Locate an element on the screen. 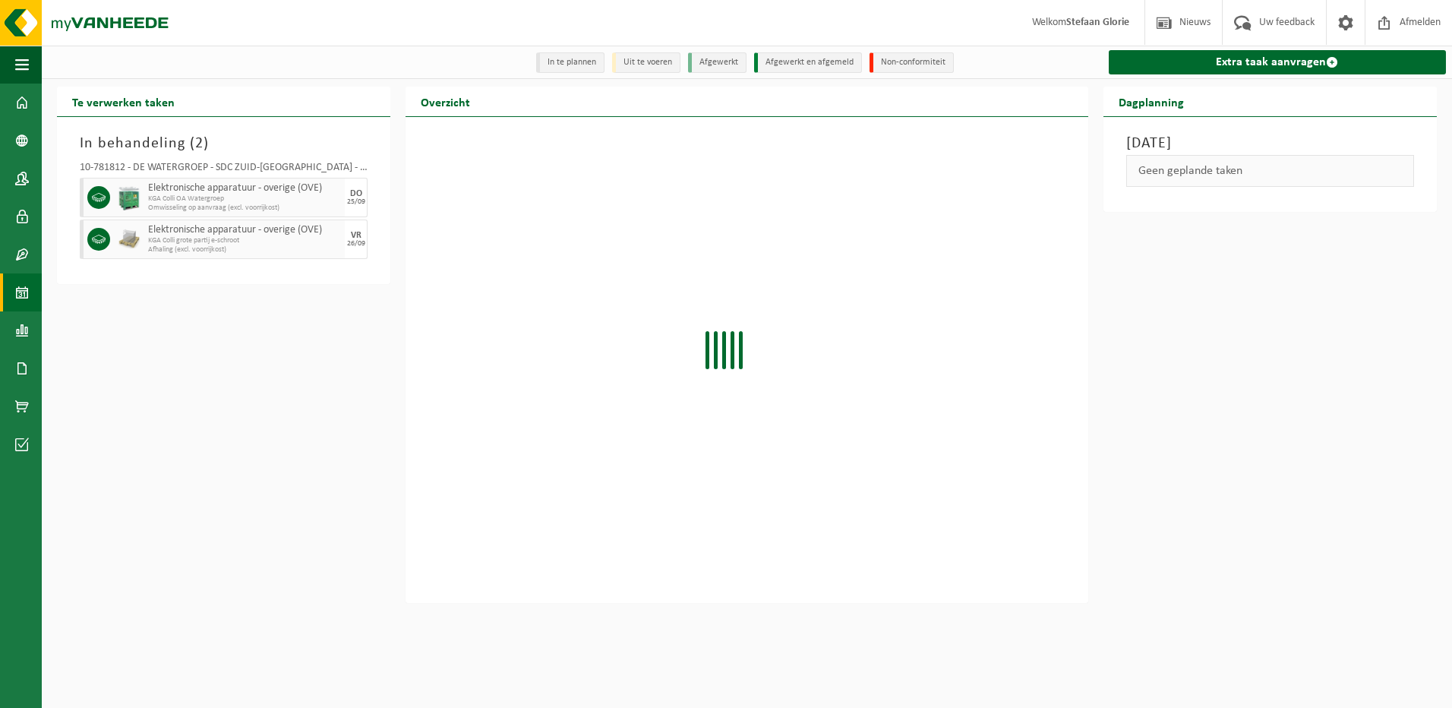 The height and width of the screenshot is (708, 1452). div: Geen geplande taken is located at coordinates (1270, 171).